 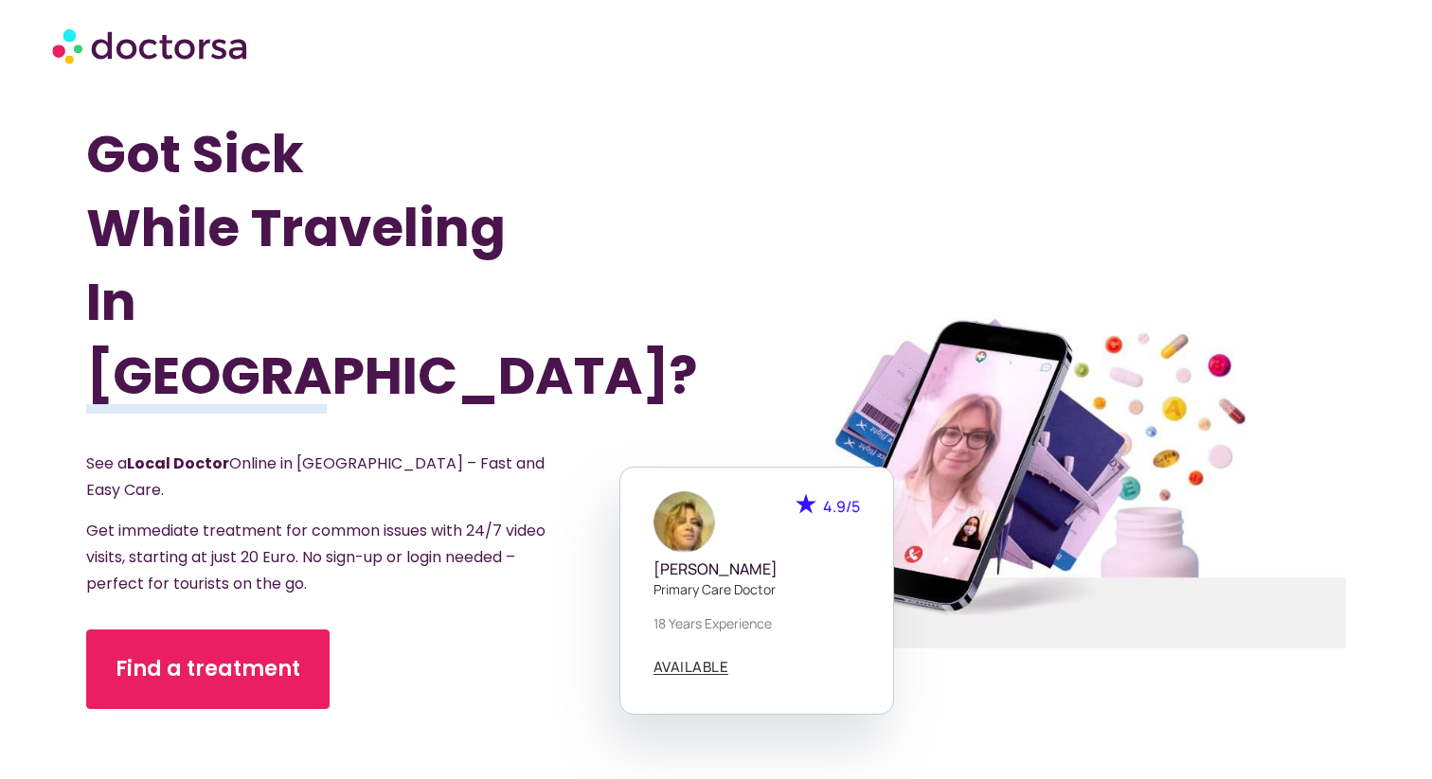 What do you see at coordinates (757, 623) in the screenshot?
I see `p: 18 years experience` at bounding box center [757, 623].